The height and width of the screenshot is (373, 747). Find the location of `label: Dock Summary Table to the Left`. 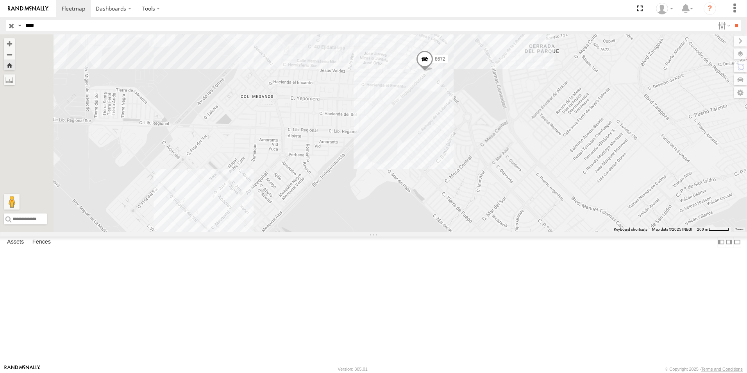

label: Dock Summary Table to the Left is located at coordinates (721, 242).